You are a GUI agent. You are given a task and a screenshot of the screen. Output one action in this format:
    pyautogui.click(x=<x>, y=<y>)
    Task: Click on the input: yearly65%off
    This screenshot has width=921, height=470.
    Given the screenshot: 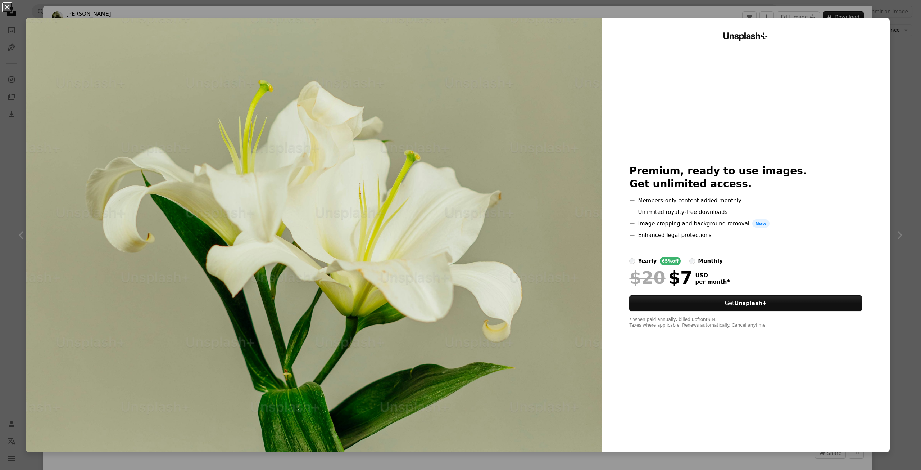 What is the action you would take?
    pyautogui.click(x=632, y=261)
    